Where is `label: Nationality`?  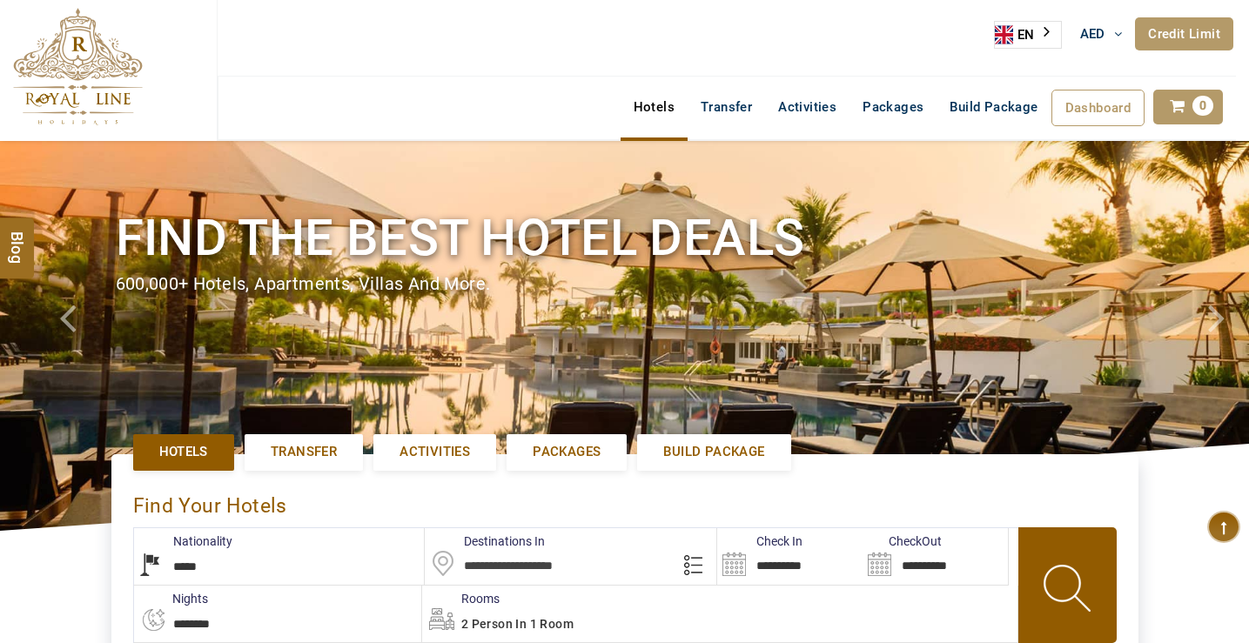
label: Nationality is located at coordinates (183, 541).